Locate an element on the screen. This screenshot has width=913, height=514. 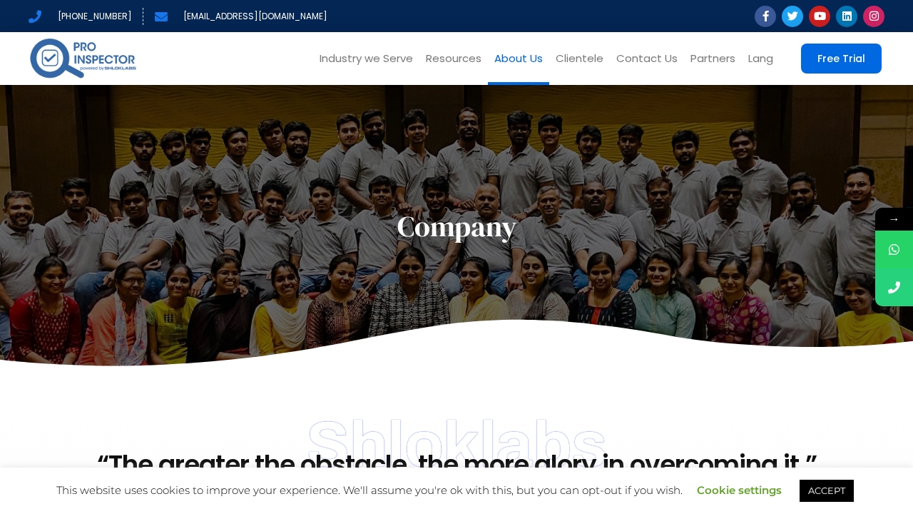
a: Clientele is located at coordinates (579, 58).